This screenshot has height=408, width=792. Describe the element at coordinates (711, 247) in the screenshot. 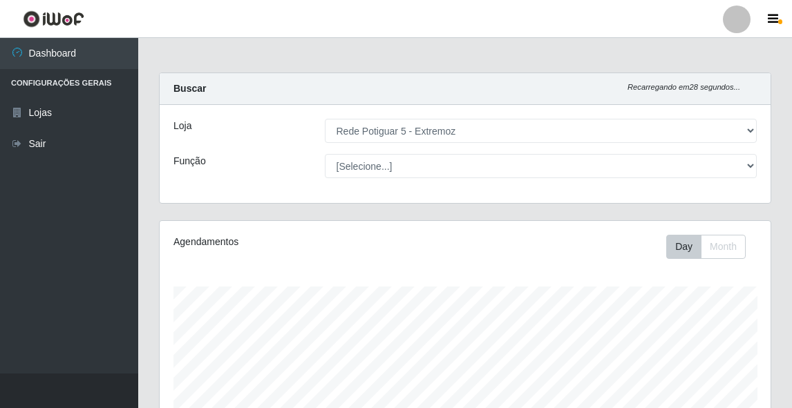

I see `div: Toolbar with button groups` at that location.